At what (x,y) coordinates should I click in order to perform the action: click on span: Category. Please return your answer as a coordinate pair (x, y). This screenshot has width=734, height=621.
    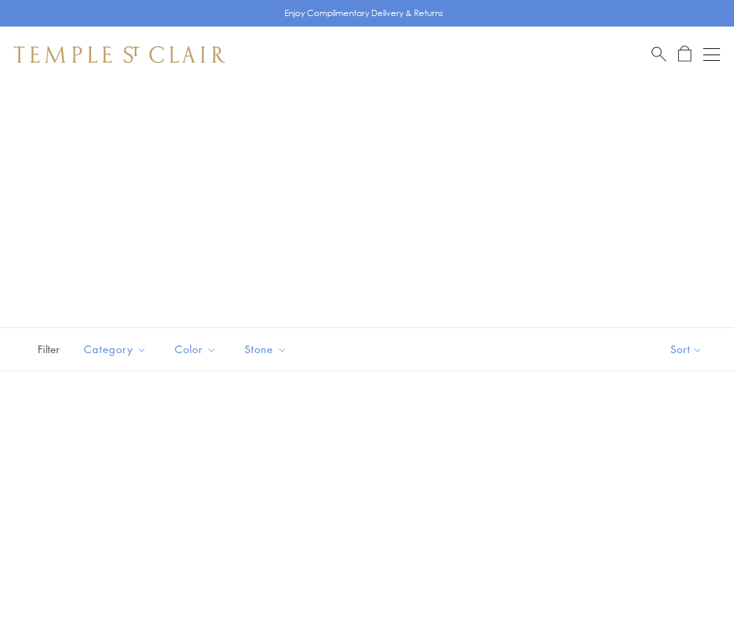
    Looking at the image, I should click on (117, 349).